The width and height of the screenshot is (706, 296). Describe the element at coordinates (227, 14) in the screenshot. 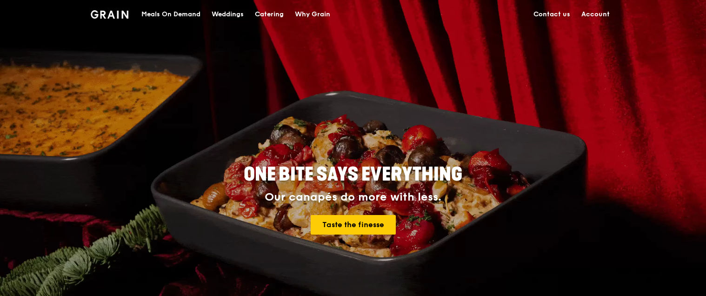

I see `a: Weddings` at that location.